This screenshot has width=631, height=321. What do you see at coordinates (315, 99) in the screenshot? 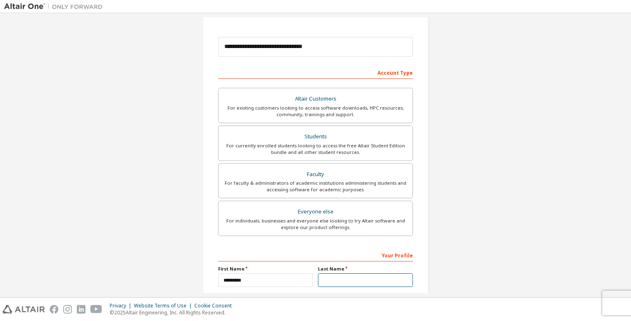
I see `div: Altair Customers` at bounding box center [315, 99].